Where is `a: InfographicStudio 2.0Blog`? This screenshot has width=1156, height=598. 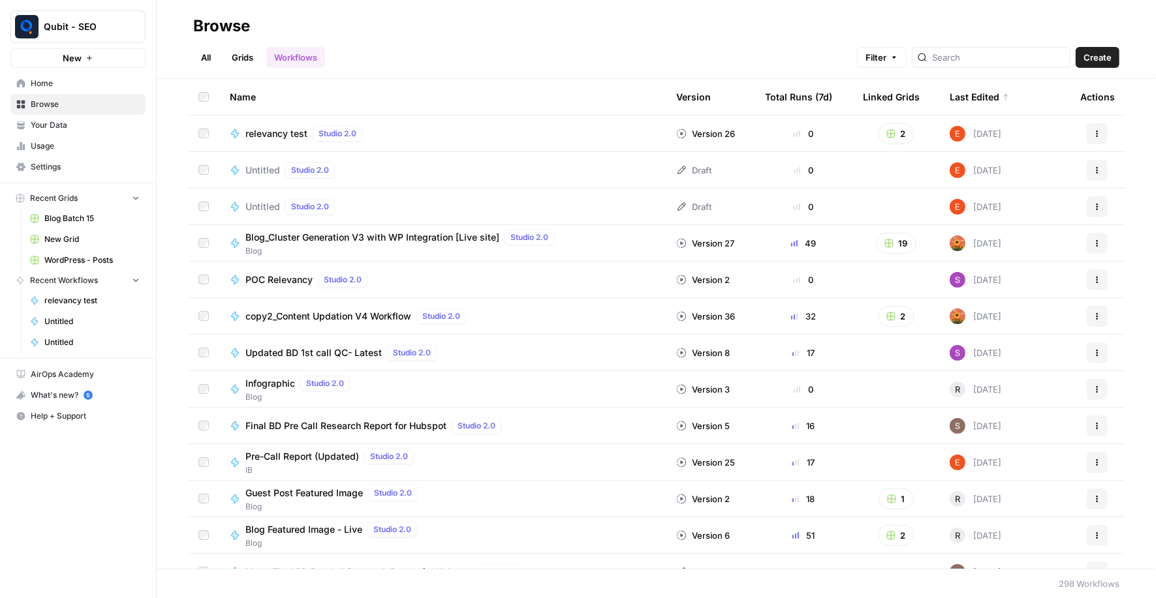
a: InfographicStudio 2.0Blog is located at coordinates (442, 390).